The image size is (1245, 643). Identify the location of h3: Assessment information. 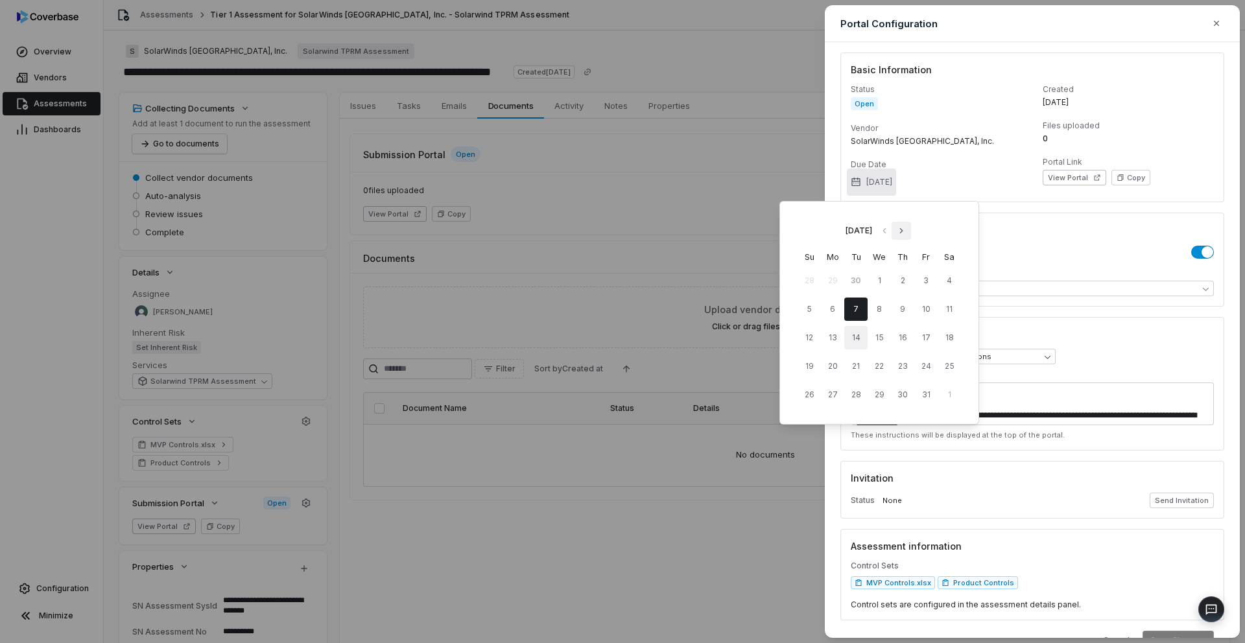
(1033, 546).